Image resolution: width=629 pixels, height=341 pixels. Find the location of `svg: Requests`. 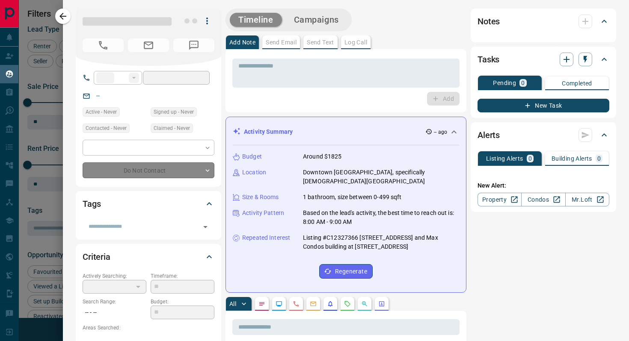

svg: Requests is located at coordinates (347, 304).